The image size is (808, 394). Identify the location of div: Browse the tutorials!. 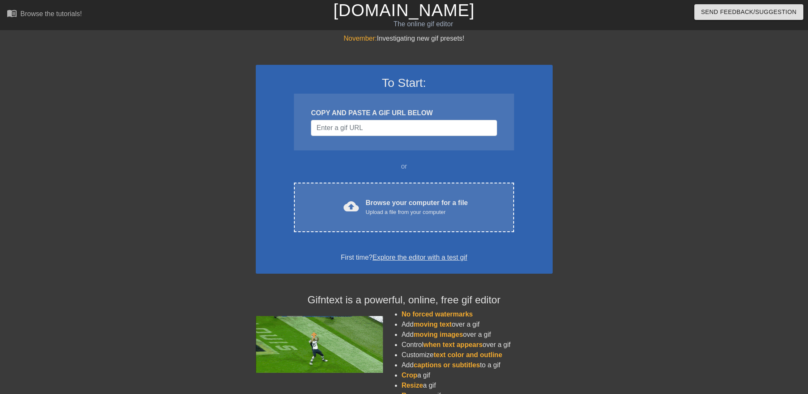
(51, 14).